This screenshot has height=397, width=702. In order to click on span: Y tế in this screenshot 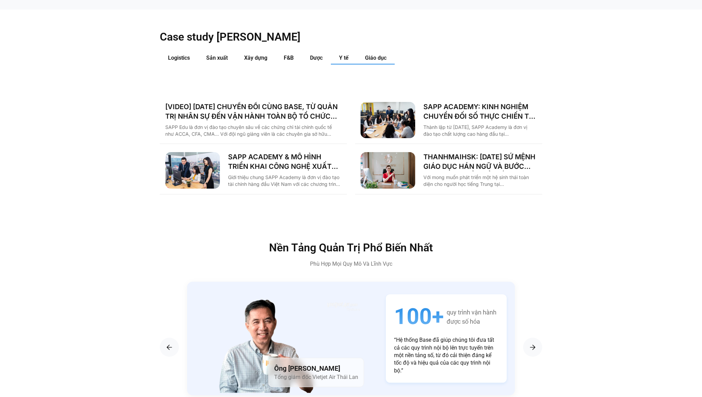, I will do `click(344, 58)`.